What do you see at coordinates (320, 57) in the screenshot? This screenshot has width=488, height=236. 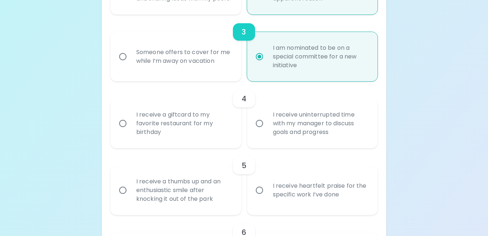 I see `div: I am nominated to be on a special committee for a new initiative` at bounding box center [320, 57].